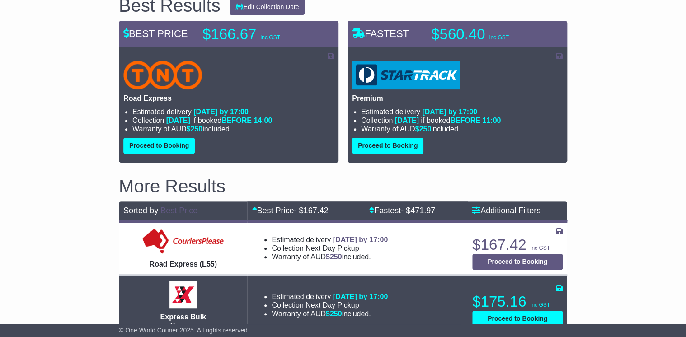 Image resolution: width=686 pixels, height=337 pixels. I want to click on span: 11:00, so click(491, 120).